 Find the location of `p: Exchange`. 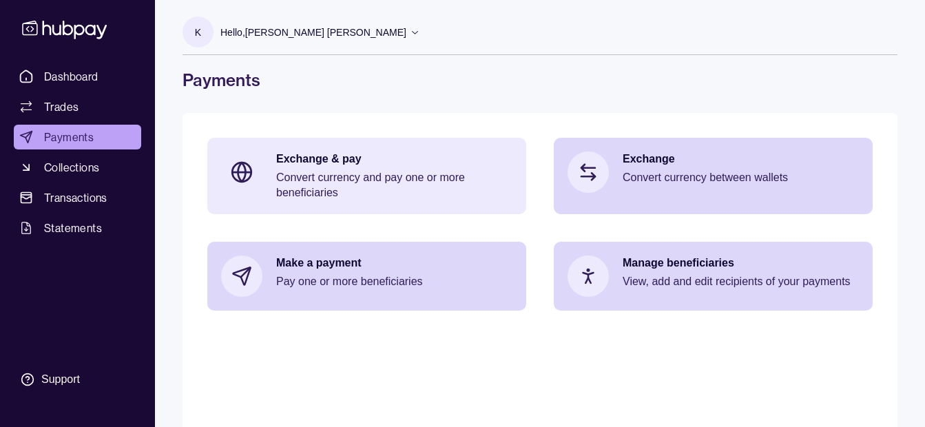

p: Exchange is located at coordinates (740, 159).